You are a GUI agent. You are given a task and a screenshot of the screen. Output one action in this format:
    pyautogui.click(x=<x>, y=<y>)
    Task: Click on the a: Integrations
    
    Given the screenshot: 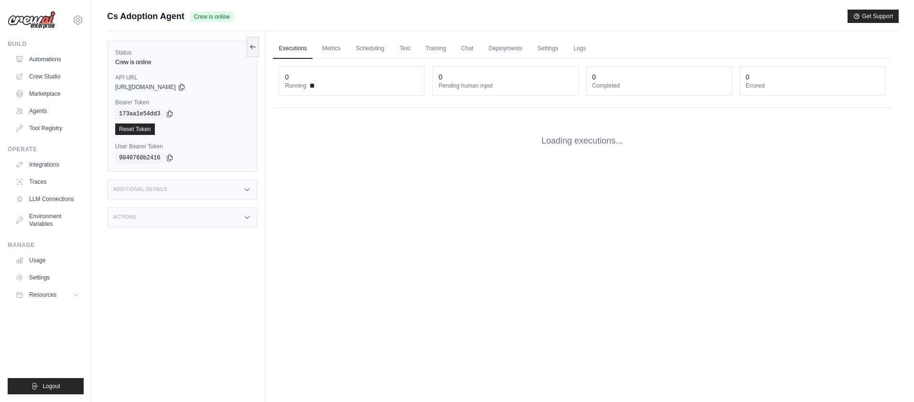 What is the action you would take?
    pyautogui.click(x=47, y=164)
    